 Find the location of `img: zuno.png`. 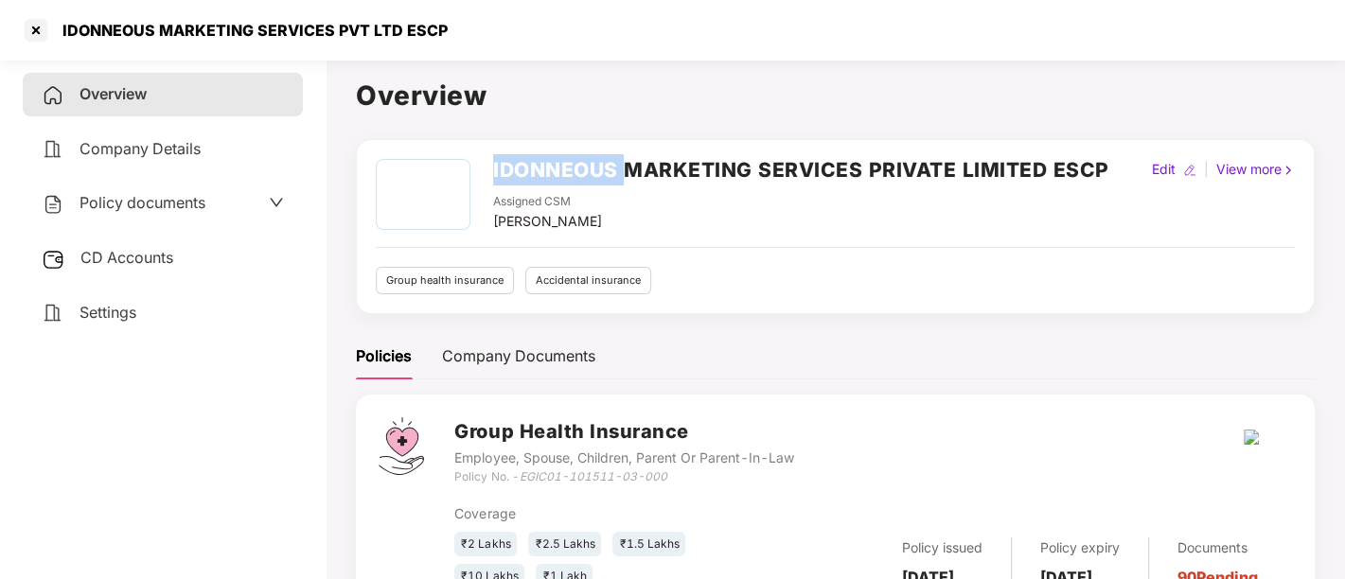

img: zuno.png is located at coordinates (1251, 437).